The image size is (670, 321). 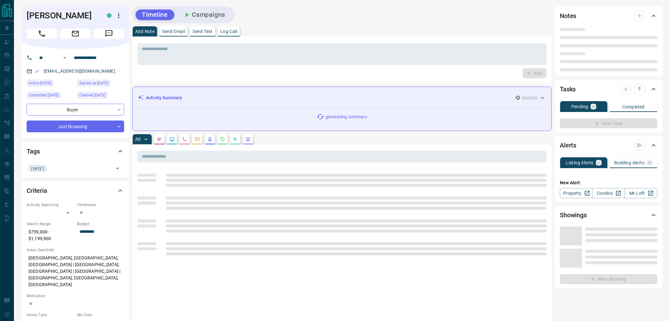 I want to click on a: Condos, so click(x=609, y=193).